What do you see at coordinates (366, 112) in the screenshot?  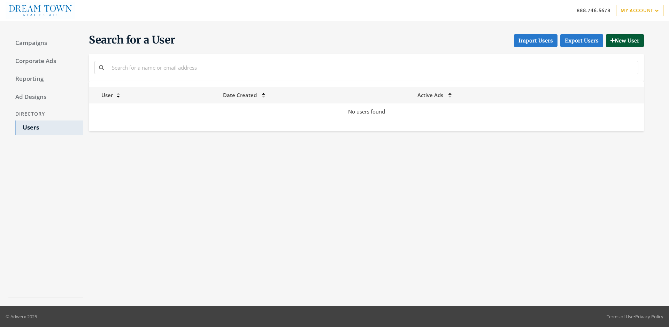 I see `td: No users found` at bounding box center [366, 112].